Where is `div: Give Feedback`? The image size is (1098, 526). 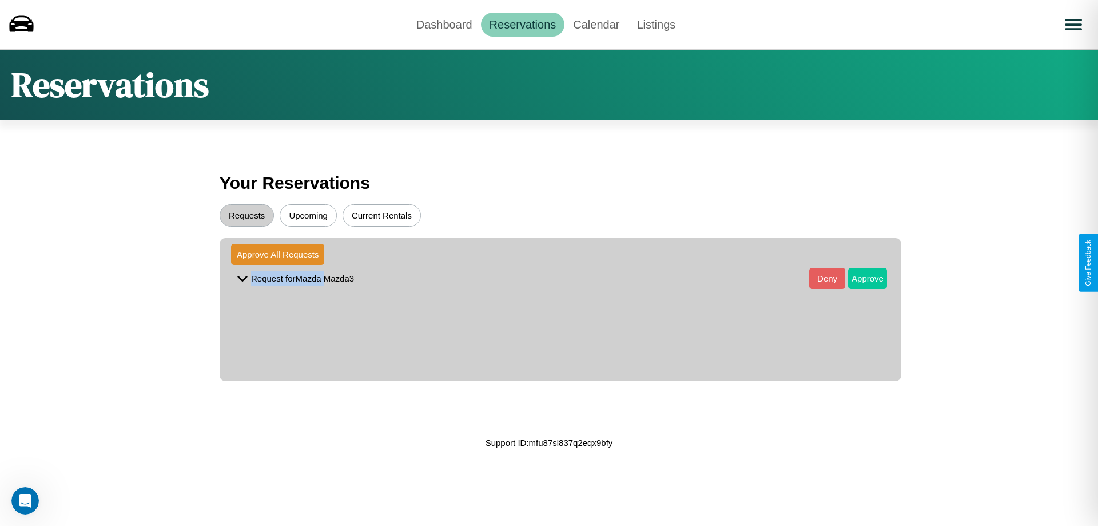
div: Give Feedback is located at coordinates (1088, 263).